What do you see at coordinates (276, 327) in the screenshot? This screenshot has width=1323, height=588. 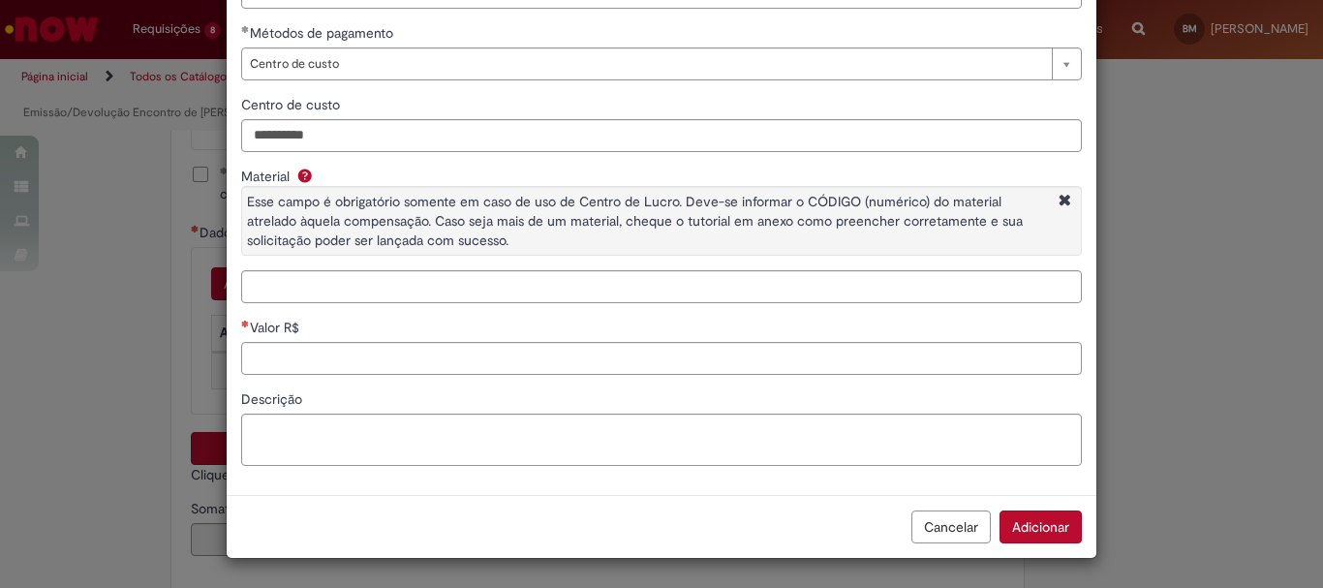 I see `span: Valor R$` at bounding box center [276, 327].